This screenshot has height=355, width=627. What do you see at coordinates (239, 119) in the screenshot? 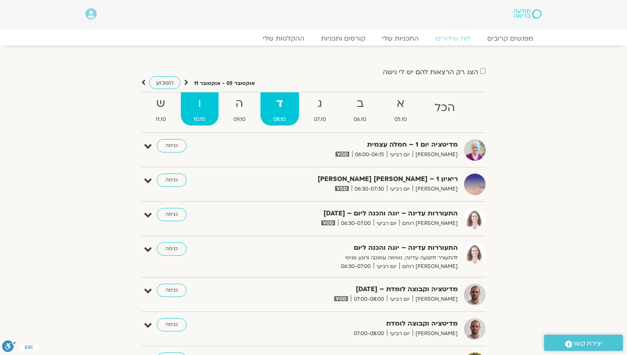
I see `span: 09.10` at bounding box center [239, 119].